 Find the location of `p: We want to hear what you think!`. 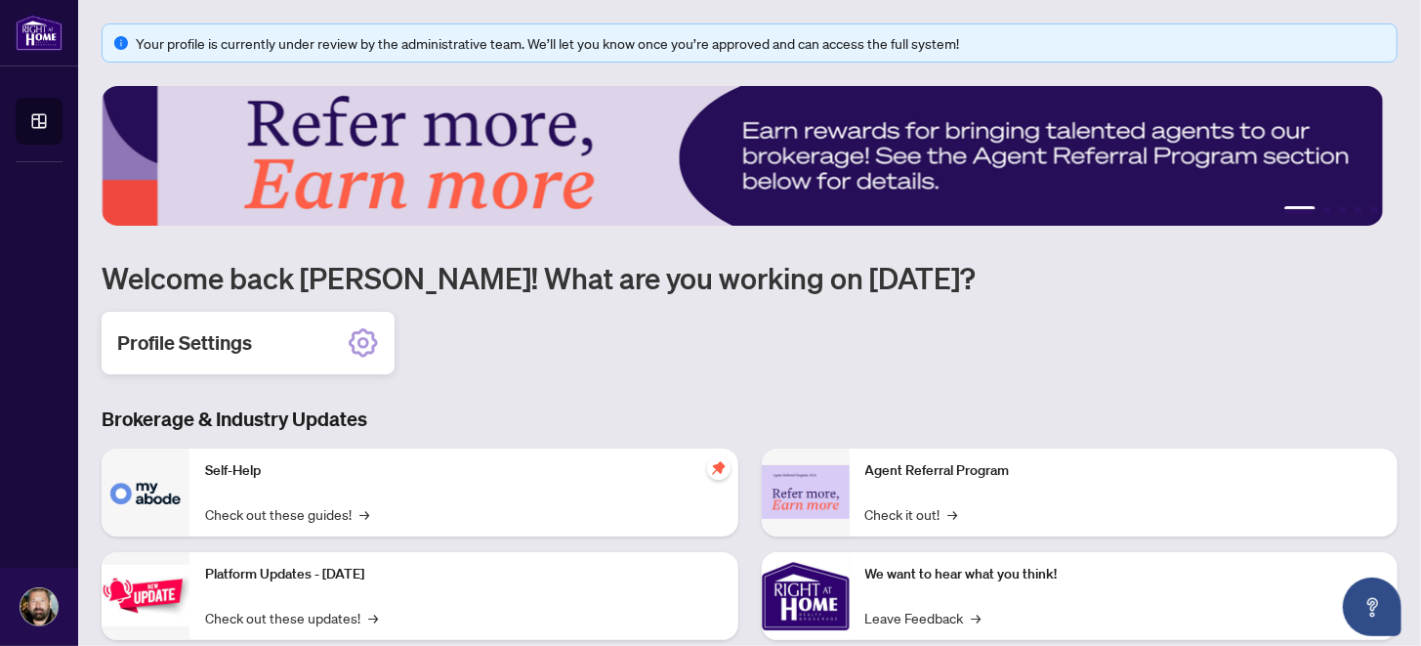

p: We want to hear what you think! is located at coordinates (1124, 574).